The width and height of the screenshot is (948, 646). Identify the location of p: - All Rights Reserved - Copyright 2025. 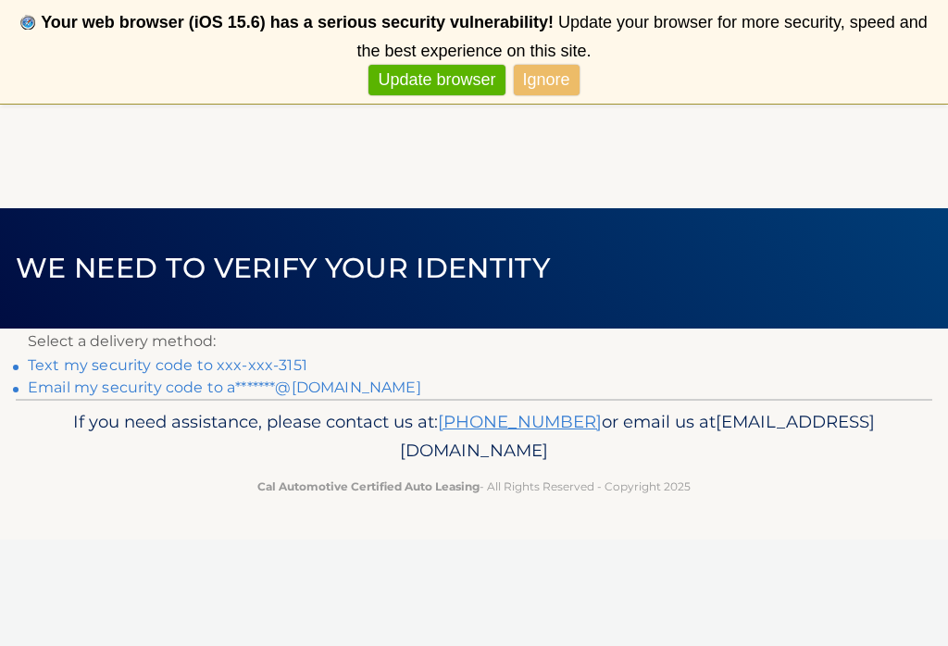
(474, 486).